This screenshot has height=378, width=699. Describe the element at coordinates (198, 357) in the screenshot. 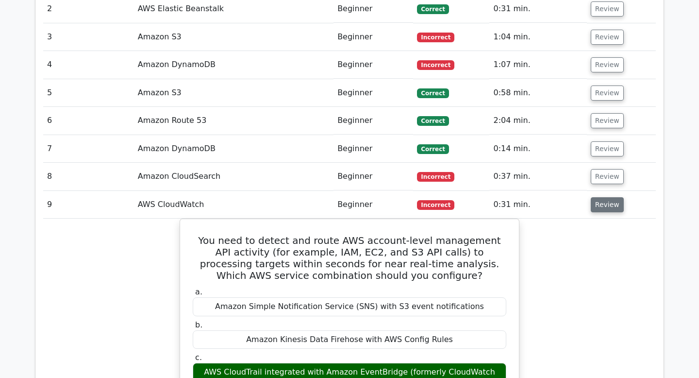

I see `span: c.` at that location.